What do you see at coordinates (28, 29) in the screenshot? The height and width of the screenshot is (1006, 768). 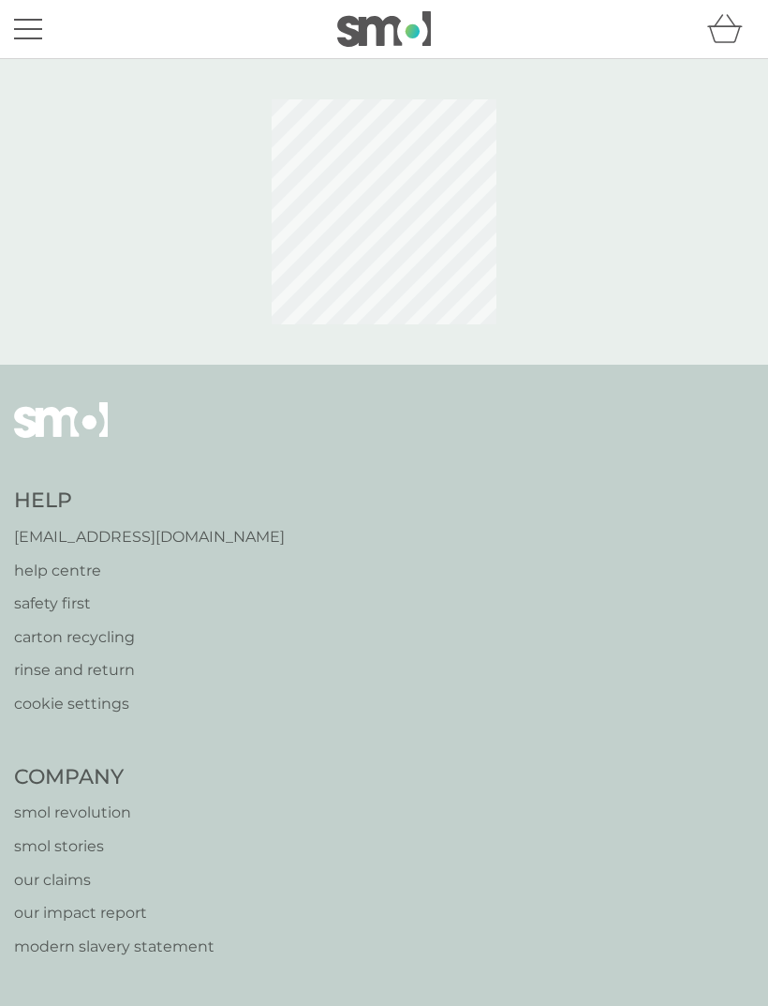 I see `button: menu` at bounding box center [28, 29].